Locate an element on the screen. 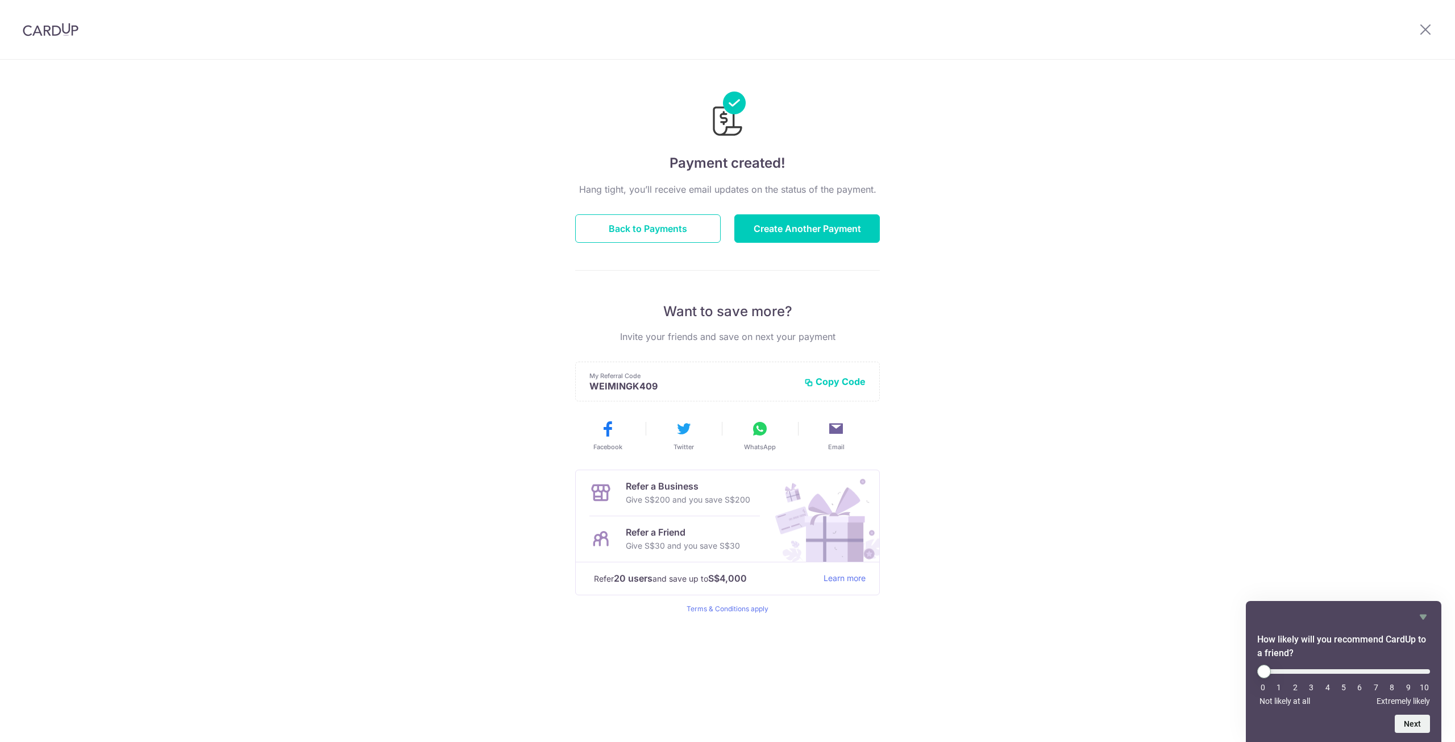 This screenshot has height=742, width=1455. li: 2 is located at coordinates (1295, 687).